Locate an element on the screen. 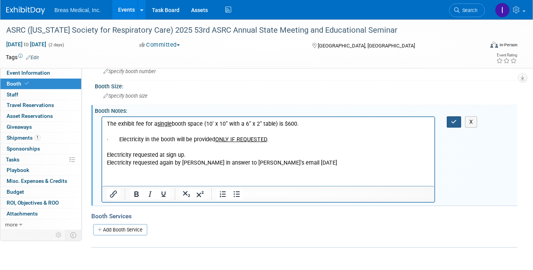  span: more is located at coordinates (11, 224).